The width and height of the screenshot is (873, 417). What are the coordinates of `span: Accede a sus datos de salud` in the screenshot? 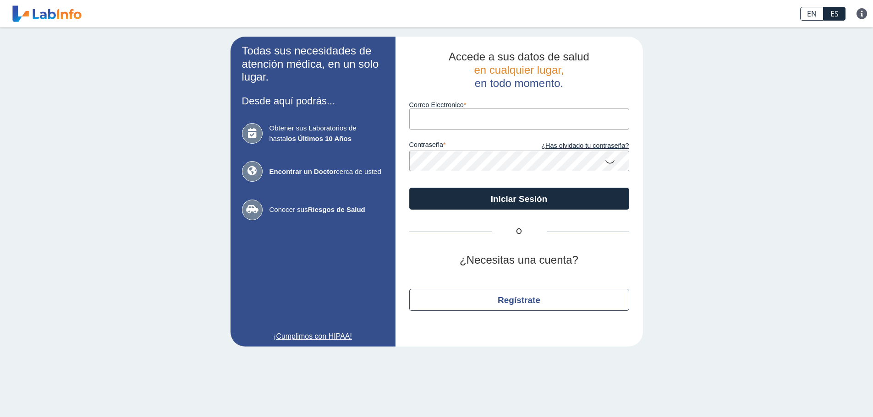 It's located at (519, 56).